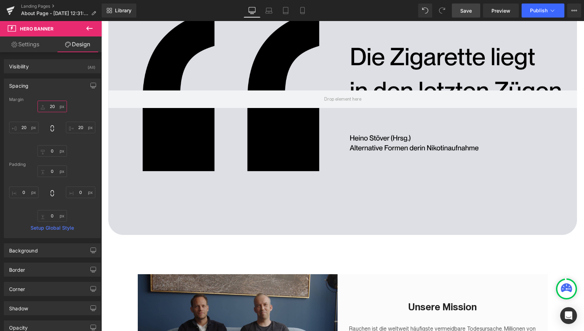 This screenshot has height=331, width=584. Describe the element at coordinates (18, 326) in the screenshot. I see `div: Opacity` at that location.